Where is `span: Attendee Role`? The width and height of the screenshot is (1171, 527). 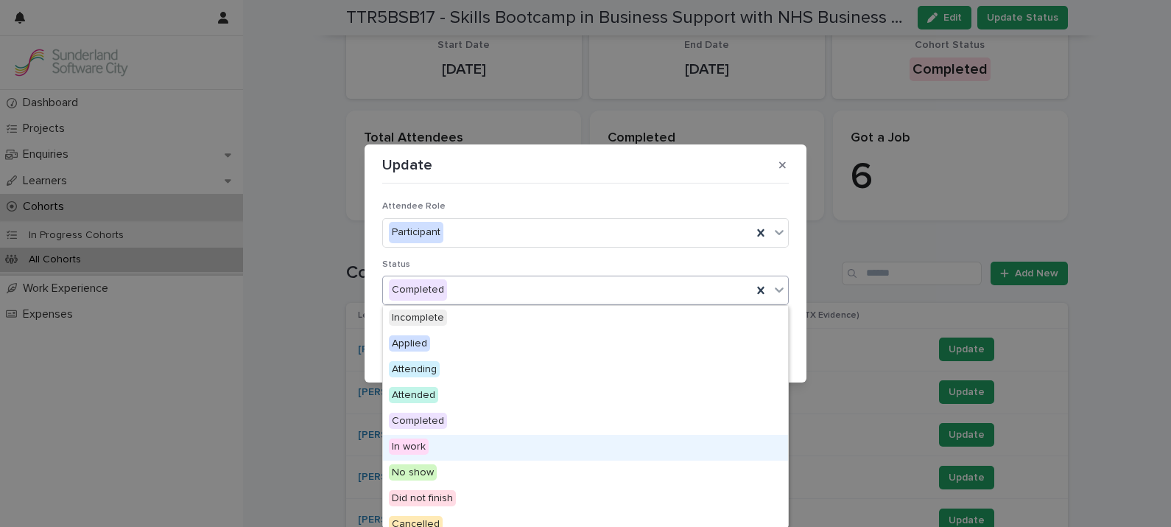
span: Attendee Role is located at coordinates (414, 206).